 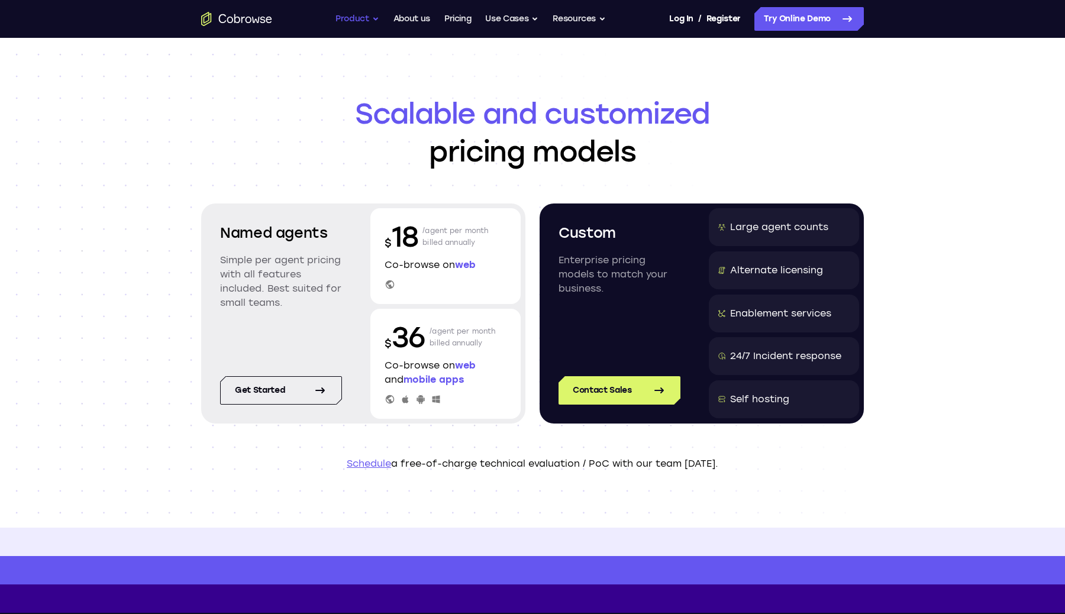 I want to click on span: Scalable and customized, so click(x=533, y=114).